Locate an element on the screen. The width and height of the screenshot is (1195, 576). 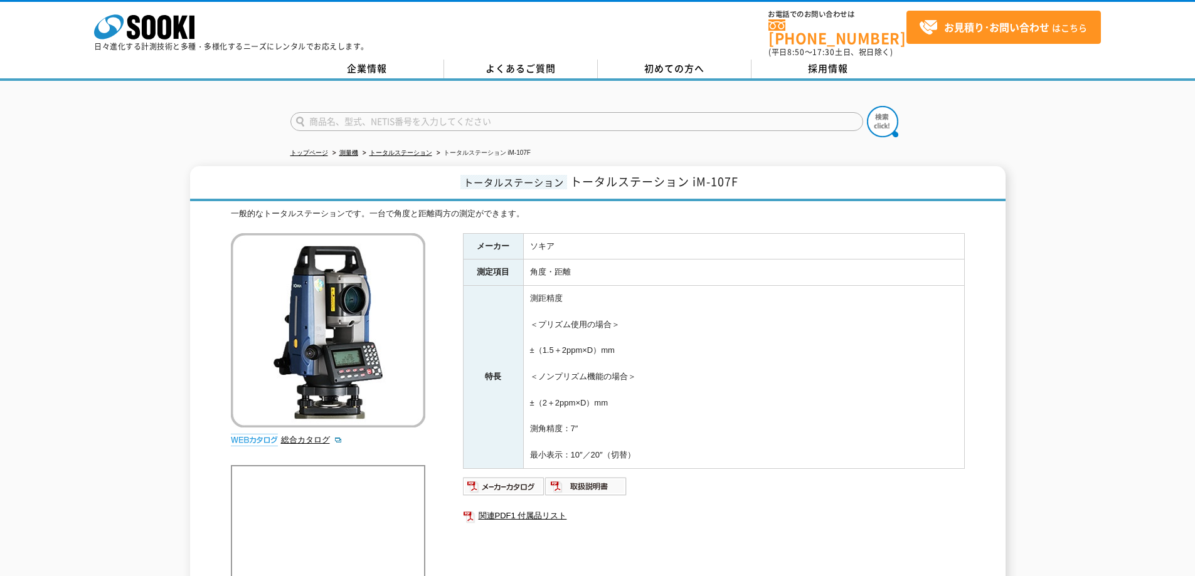
a: トータルステーション is located at coordinates (401, 152).